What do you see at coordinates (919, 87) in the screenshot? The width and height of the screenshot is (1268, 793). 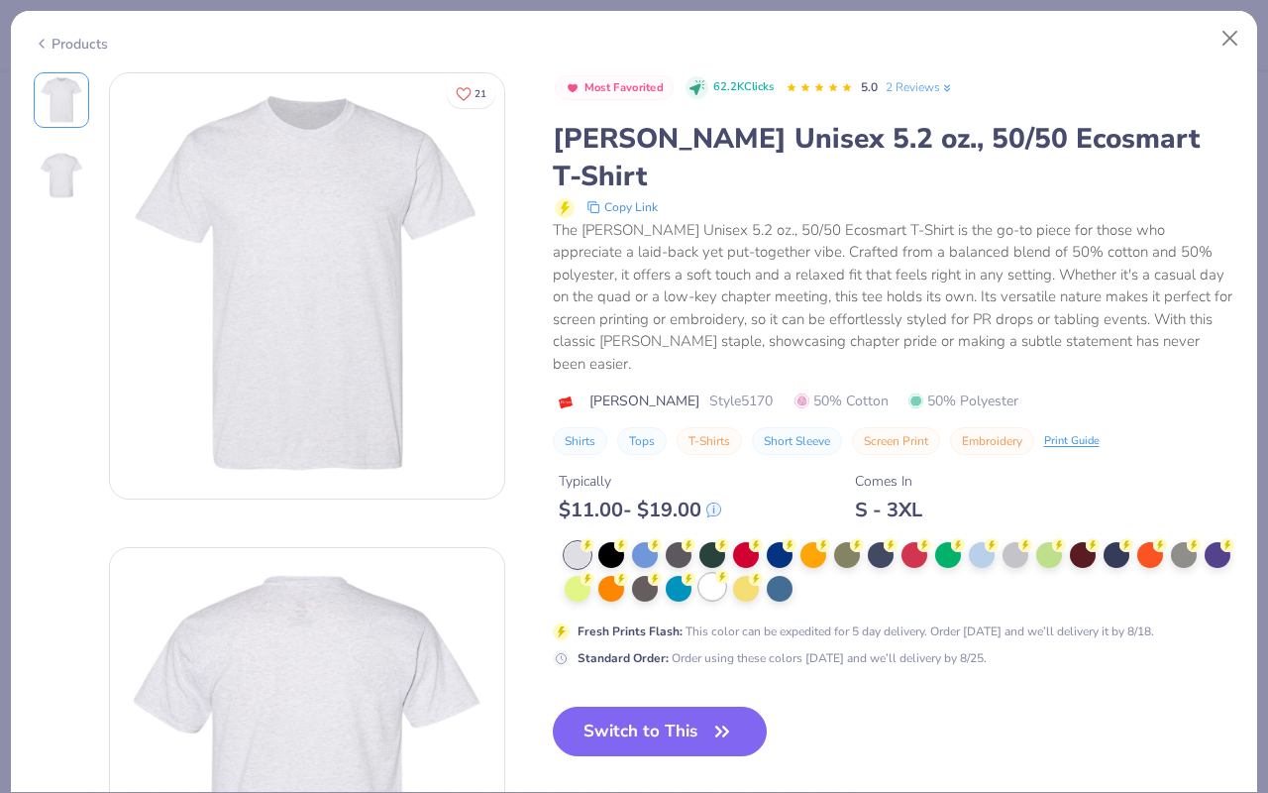 I see `a: 2 Reviews` at bounding box center [919, 87].